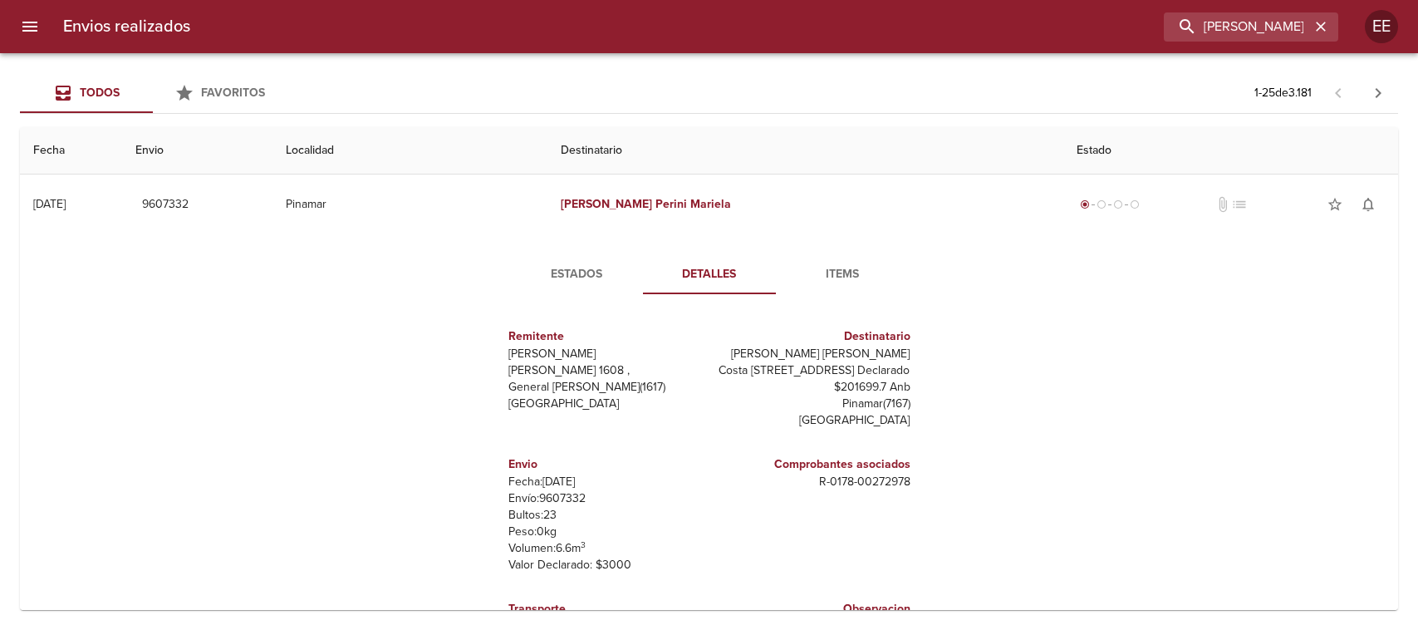  Describe the element at coordinates (1335, 204) in the screenshot. I see `button: Agregar a favoritos` at that location.